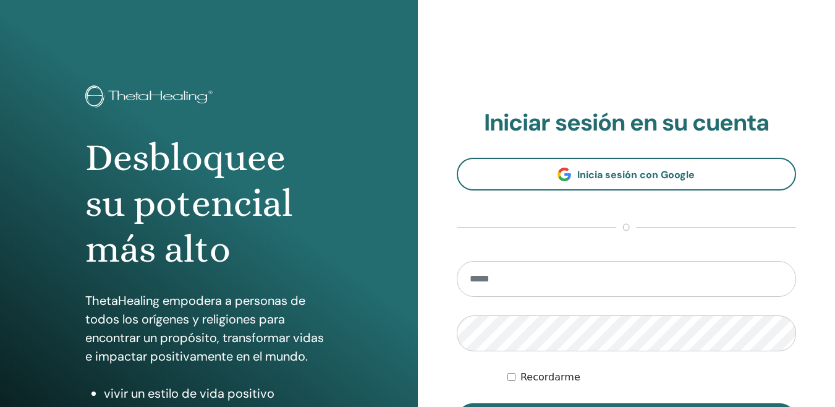 The image size is (835, 407). I want to click on h1: Desbloquee su potencial más alto, so click(209, 203).